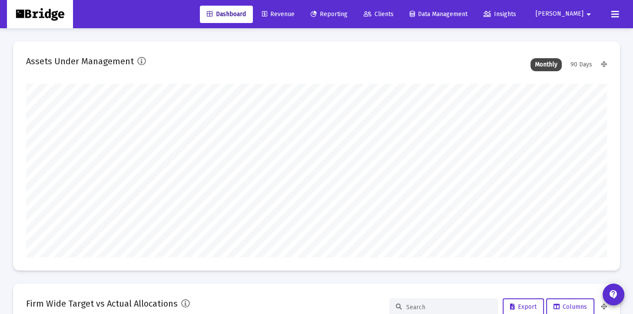 This screenshot has height=314, width=633. I want to click on span: Export, so click(523, 307).